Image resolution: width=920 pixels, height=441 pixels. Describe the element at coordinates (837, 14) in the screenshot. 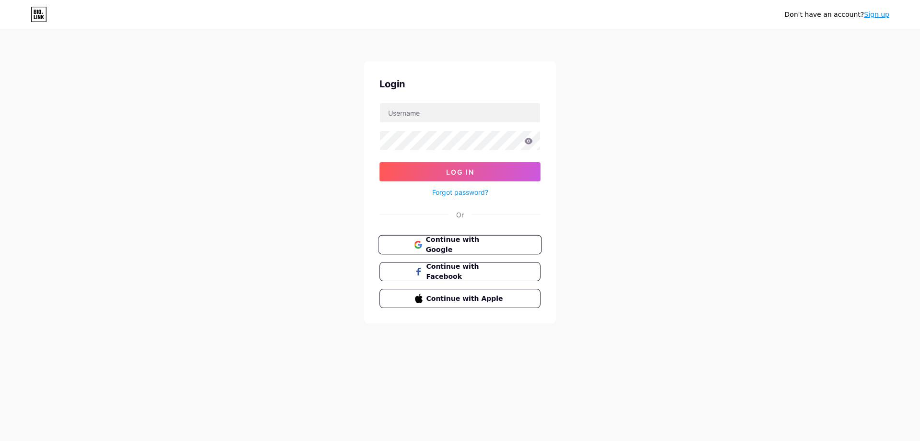

I see `div: Don't have an account?` at that location.